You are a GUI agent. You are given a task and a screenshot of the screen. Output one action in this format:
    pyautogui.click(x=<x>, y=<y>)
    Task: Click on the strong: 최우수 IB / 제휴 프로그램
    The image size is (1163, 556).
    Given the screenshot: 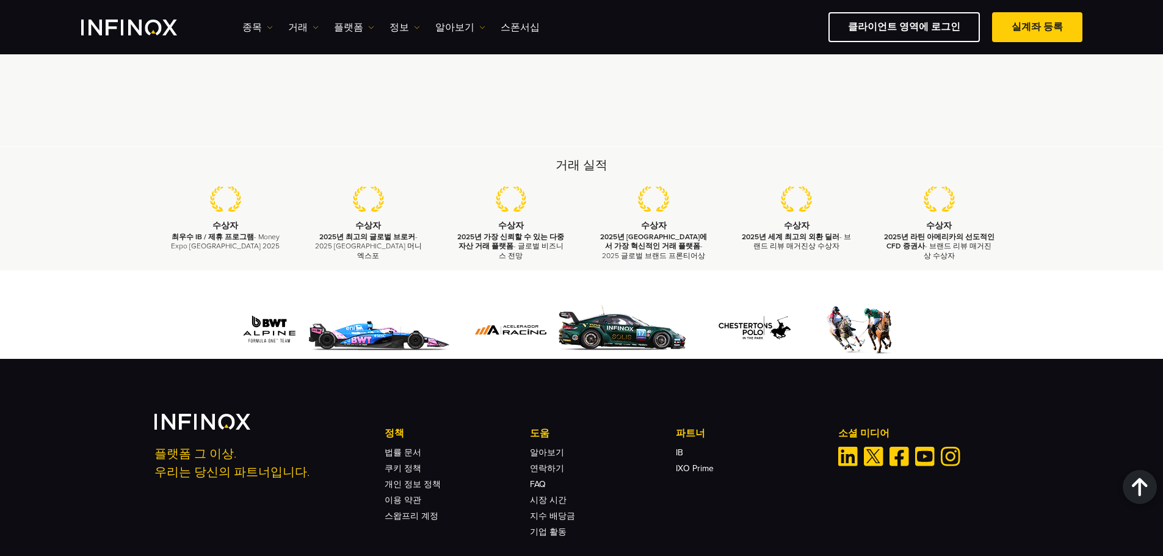 What is the action you would take?
    pyautogui.click(x=212, y=237)
    